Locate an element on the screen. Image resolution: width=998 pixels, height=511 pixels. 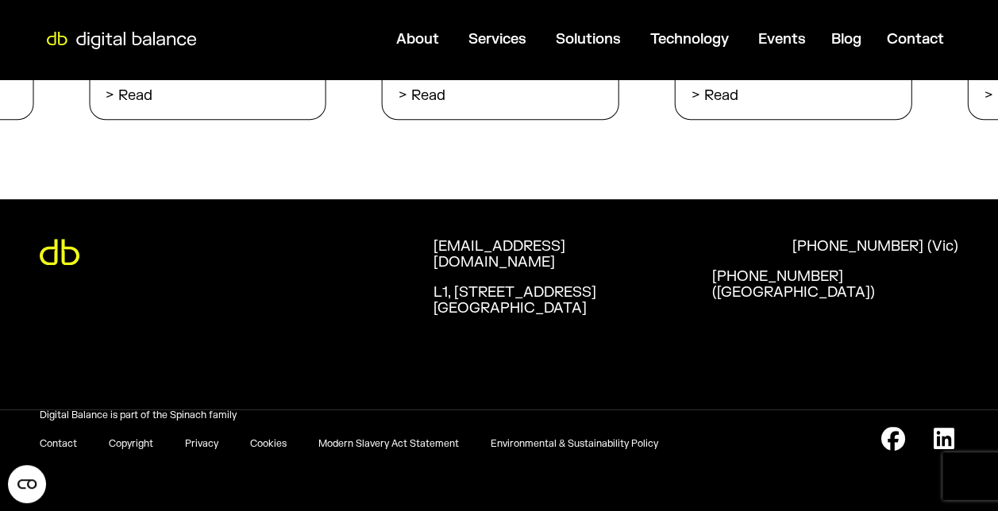
span: Contact is located at coordinates (915, 39).